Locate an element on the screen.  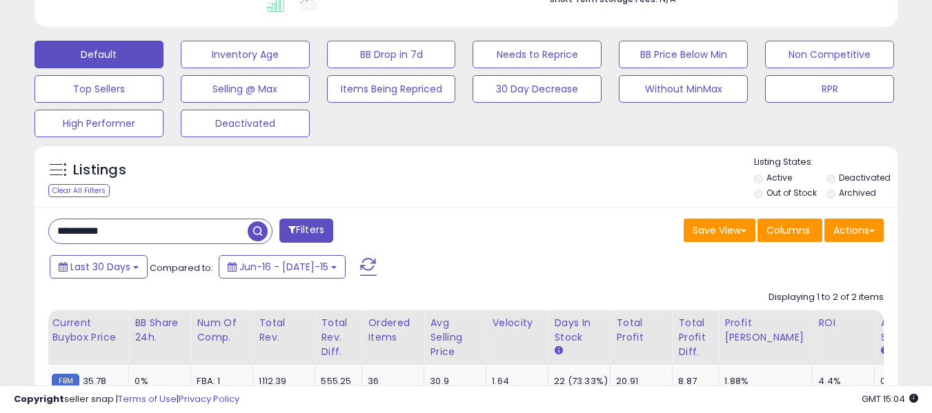
div: Avg BB Share is located at coordinates (905, 331).